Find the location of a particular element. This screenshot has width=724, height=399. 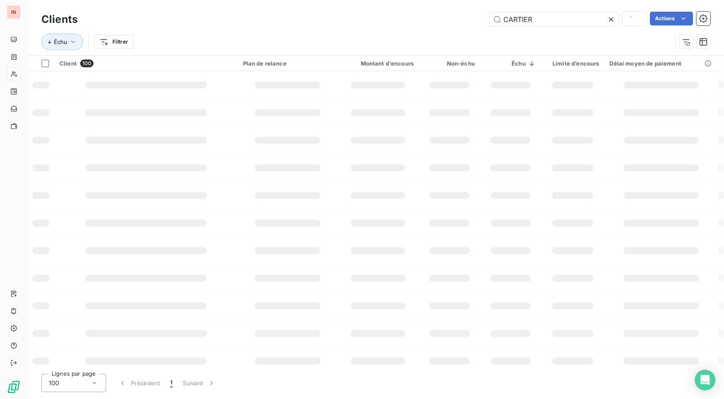

span: 1 is located at coordinates (171, 383).